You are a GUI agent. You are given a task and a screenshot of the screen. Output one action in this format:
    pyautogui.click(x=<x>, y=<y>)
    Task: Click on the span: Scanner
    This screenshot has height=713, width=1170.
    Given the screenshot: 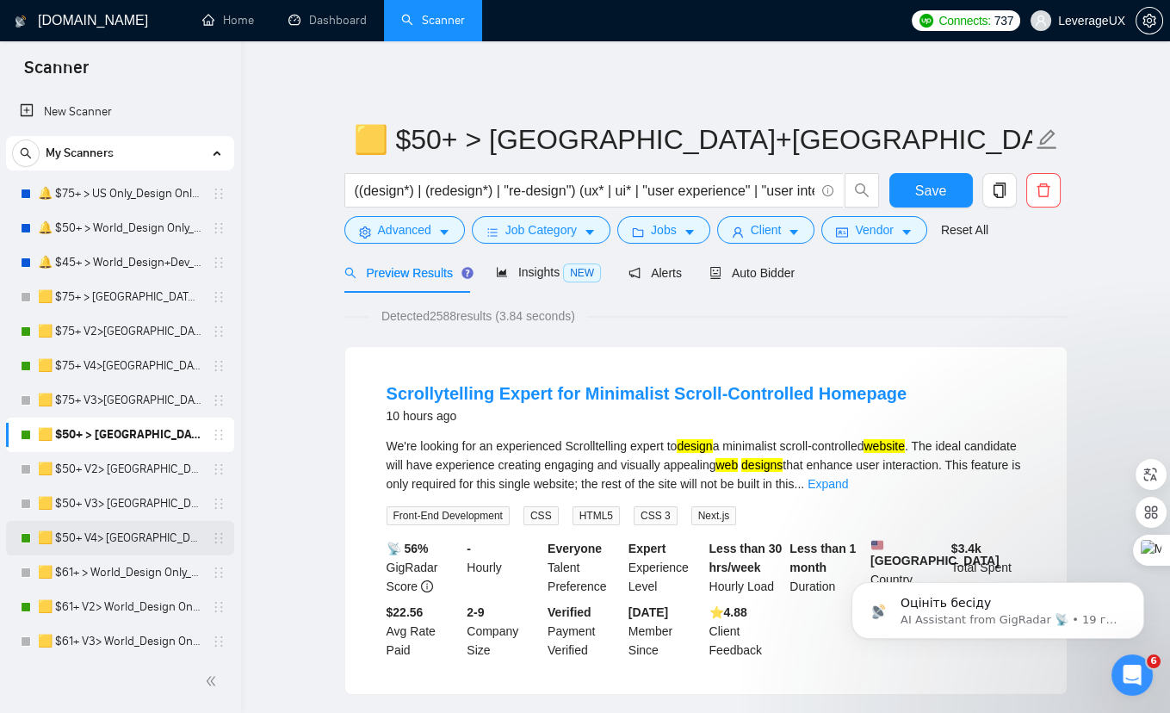 What is the action you would take?
    pyautogui.click(x=56, y=73)
    